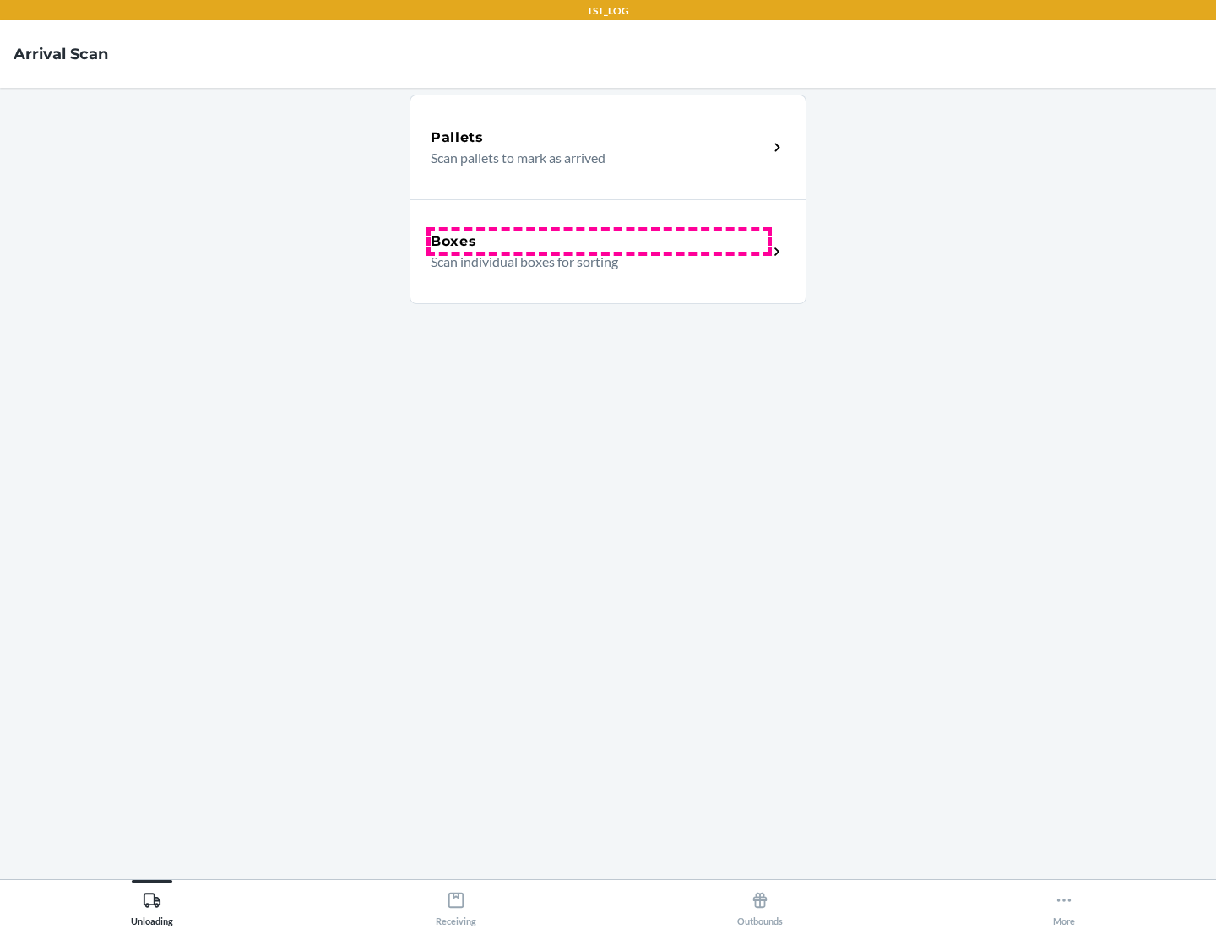 Image resolution: width=1216 pixels, height=929 pixels. Describe the element at coordinates (608, 252) in the screenshot. I see `a: BoxesScan individual boxes for sorting` at that location.